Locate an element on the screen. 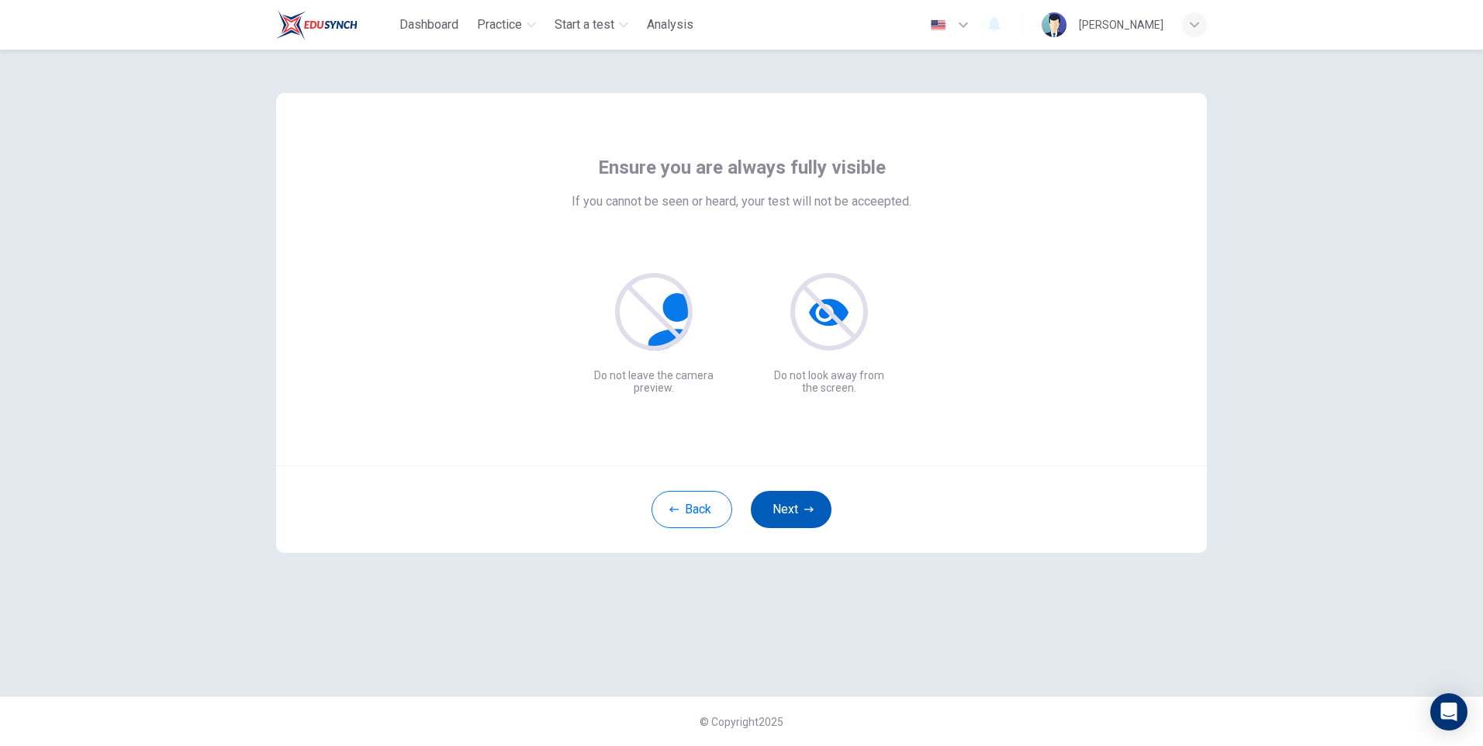 Image resolution: width=1483 pixels, height=746 pixels. img: Train Test logo is located at coordinates (317, 25).